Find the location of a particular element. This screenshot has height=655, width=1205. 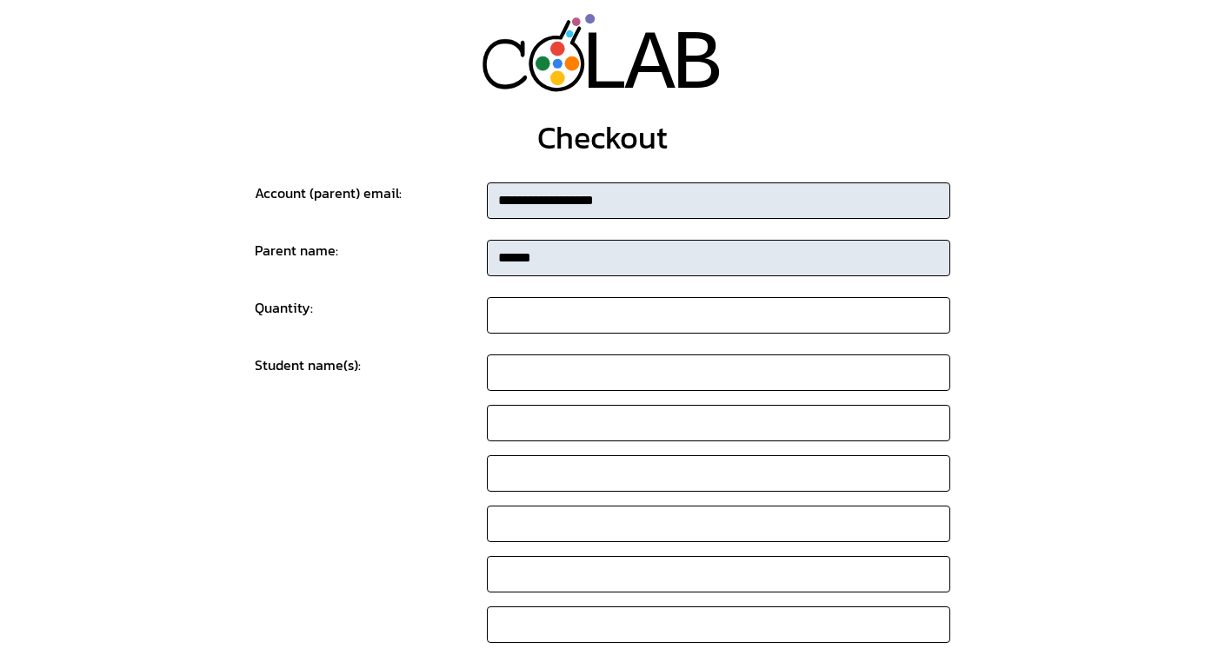

div: Checkout is located at coordinates (602, 137).